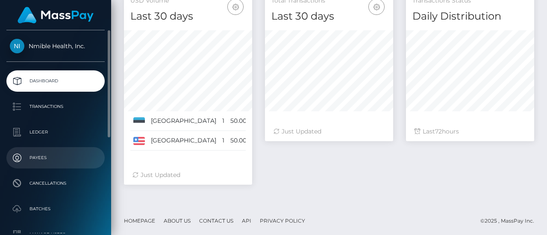 The width and height of the screenshot is (547, 235). What do you see at coordinates (139, 141) in the screenshot?
I see `img: US.png` at bounding box center [139, 141].